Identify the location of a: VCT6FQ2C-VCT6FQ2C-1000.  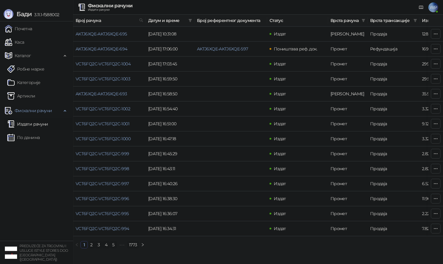
(103, 139).